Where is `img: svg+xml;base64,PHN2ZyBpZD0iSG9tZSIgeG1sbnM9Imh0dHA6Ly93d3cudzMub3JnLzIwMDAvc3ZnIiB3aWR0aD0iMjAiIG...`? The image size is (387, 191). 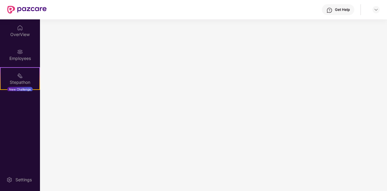
img: svg+xml;base64,PHN2ZyBpZD0iSG9tZSIgeG1sbnM9Imh0dHA6Ly93d3cudzMub3JnLzIwMDAvc3ZnIiB3aWR0aD0iMjAiIG... is located at coordinates (20, 28).